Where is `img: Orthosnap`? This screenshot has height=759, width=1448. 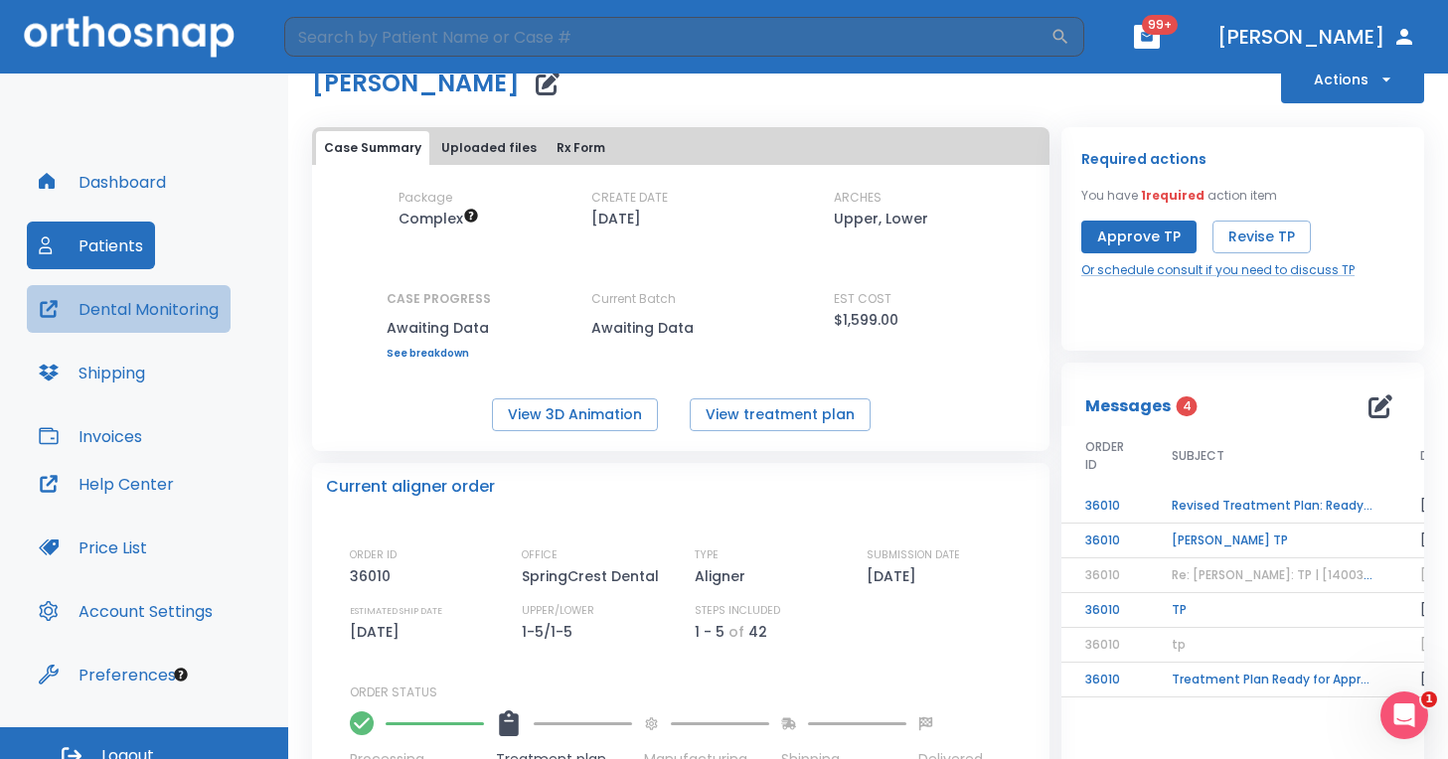 img: Orthosnap is located at coordinates (129, 36).